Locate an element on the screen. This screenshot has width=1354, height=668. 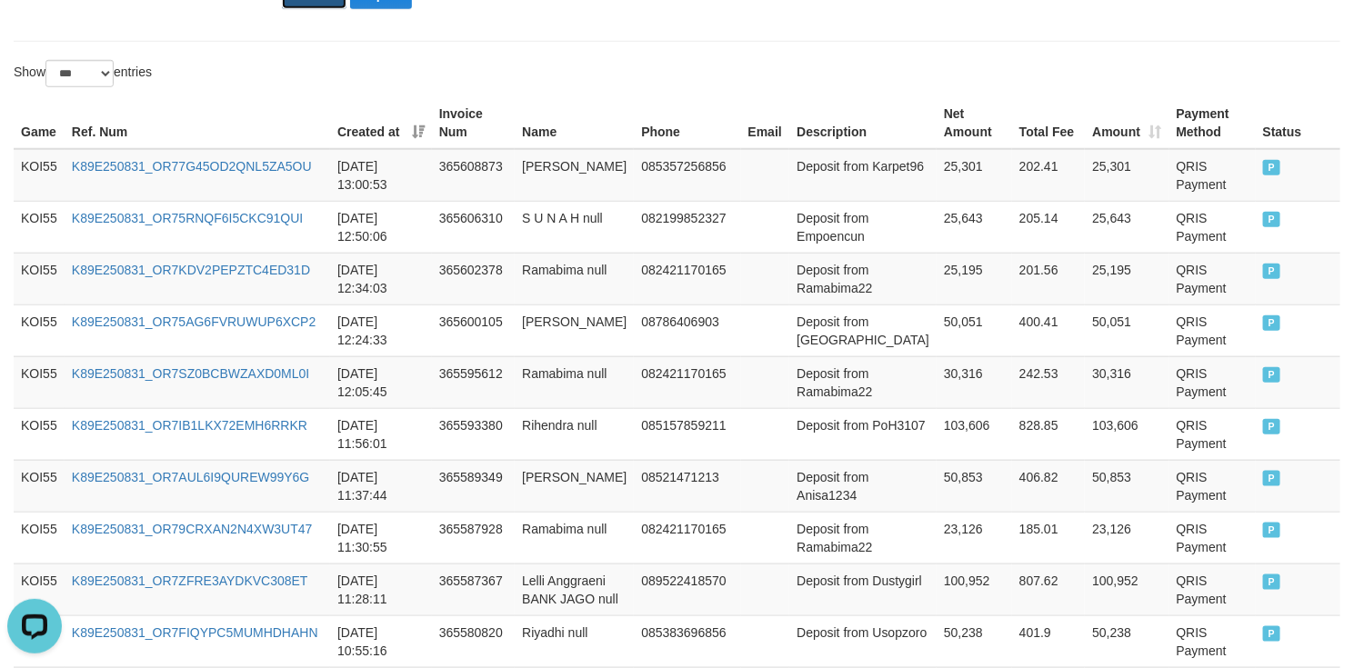
th: Name is located at coordinates (574, 123).